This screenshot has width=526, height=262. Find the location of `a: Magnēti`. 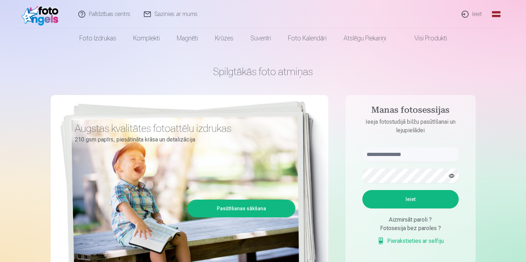

a: Magnēti is located at coordinates (188, 38).